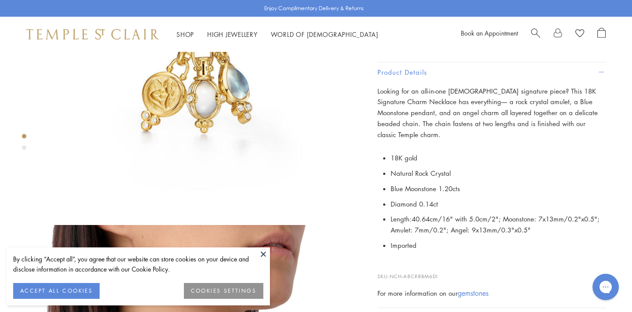 The image size is (632, 312). Describe the element at coordinates (498, 204) in the screenshot. I see `li: Diamond 0.14ct` at that location.